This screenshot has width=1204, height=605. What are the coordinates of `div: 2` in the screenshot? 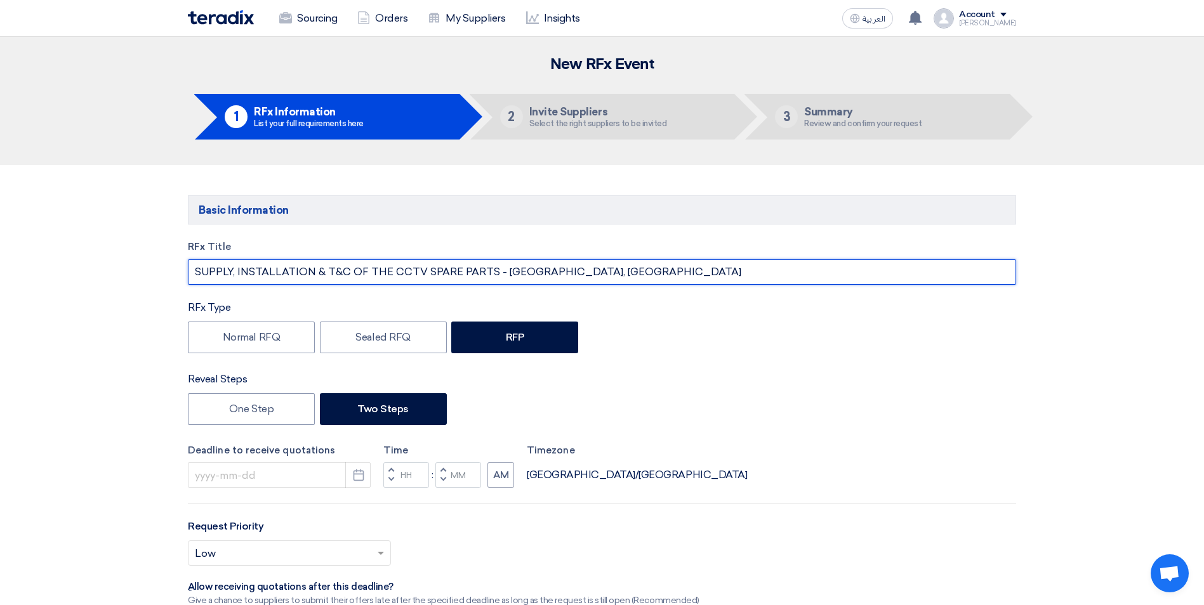 It's located at (512, 117).